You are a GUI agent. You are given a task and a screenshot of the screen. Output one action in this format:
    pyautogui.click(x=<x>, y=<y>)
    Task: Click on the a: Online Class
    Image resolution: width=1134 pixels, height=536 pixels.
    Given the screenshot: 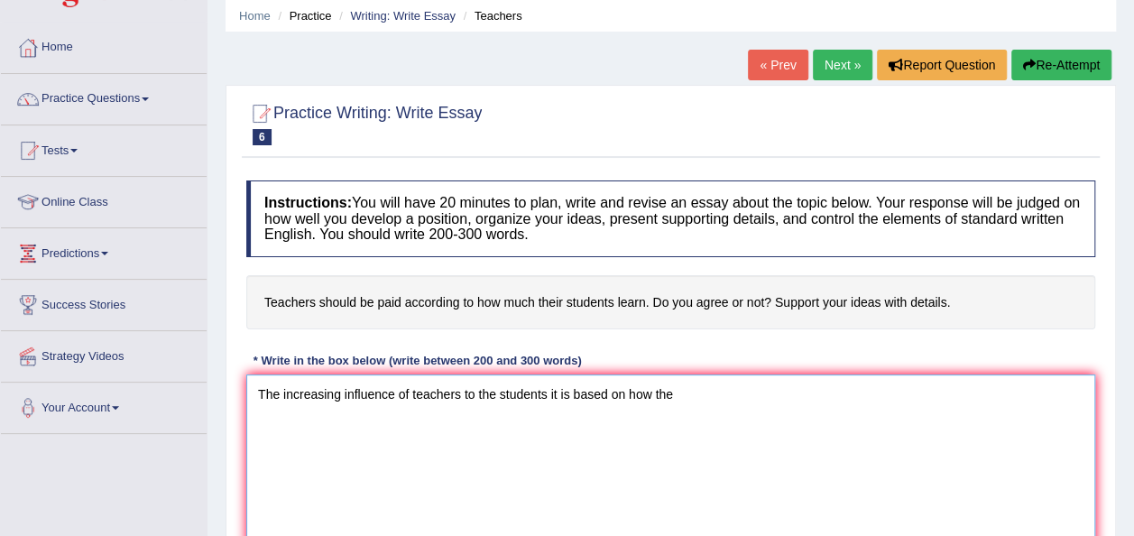 What is the action you would take?
    pyautogui.click(x=104, y=199)
    